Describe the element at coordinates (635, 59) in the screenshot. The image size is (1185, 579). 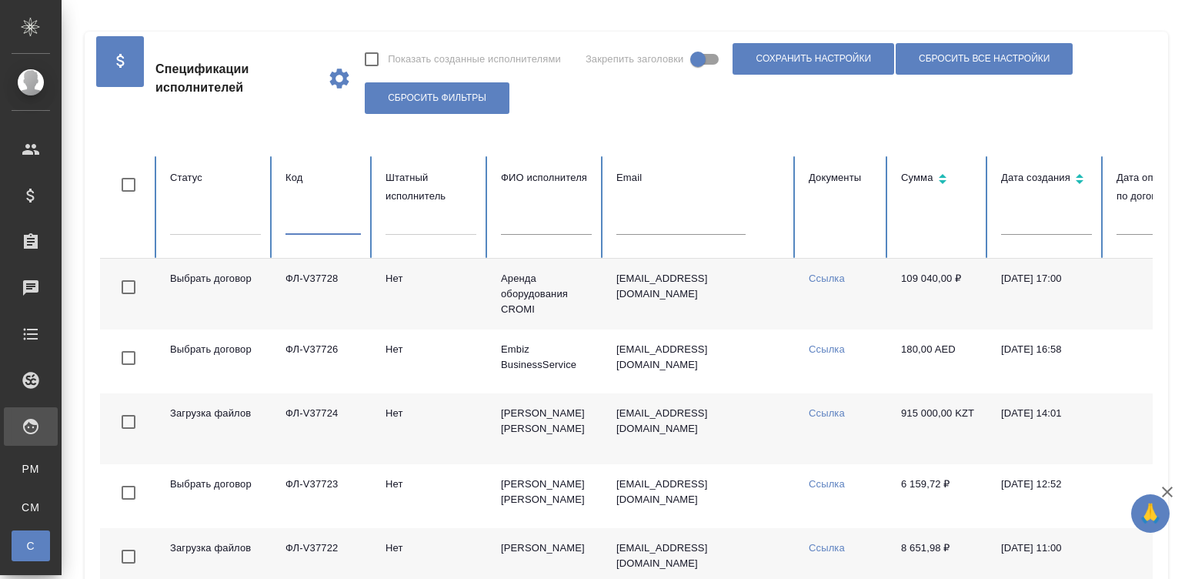
I see `span: Закрепить заголовки` at that location.